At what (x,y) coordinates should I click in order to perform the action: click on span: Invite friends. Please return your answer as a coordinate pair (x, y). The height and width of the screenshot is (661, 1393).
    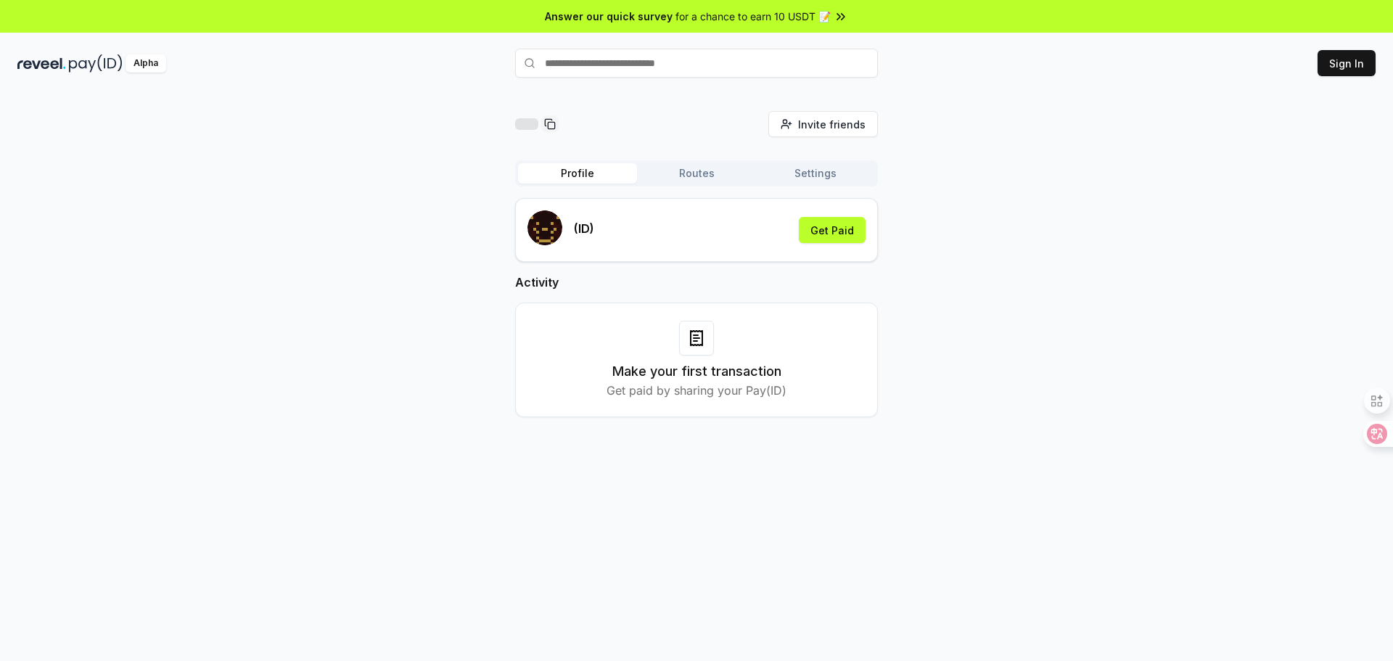
    Looking at the image, I should click on (831, 124).